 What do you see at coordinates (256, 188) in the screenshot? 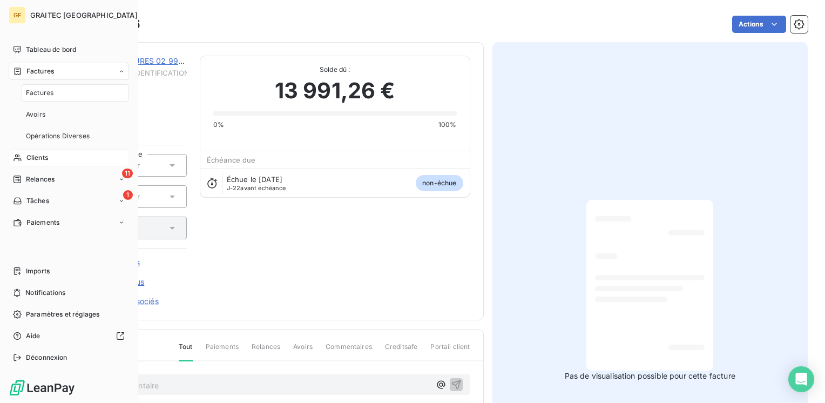
I see `span: avant échéance` at bounding box center [256, 188].